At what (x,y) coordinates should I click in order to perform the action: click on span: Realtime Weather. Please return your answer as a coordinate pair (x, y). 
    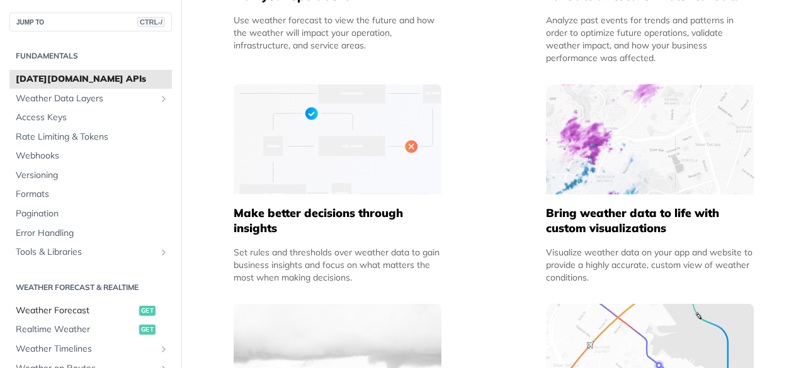
    Looking at the image, I should click on (76, 330).